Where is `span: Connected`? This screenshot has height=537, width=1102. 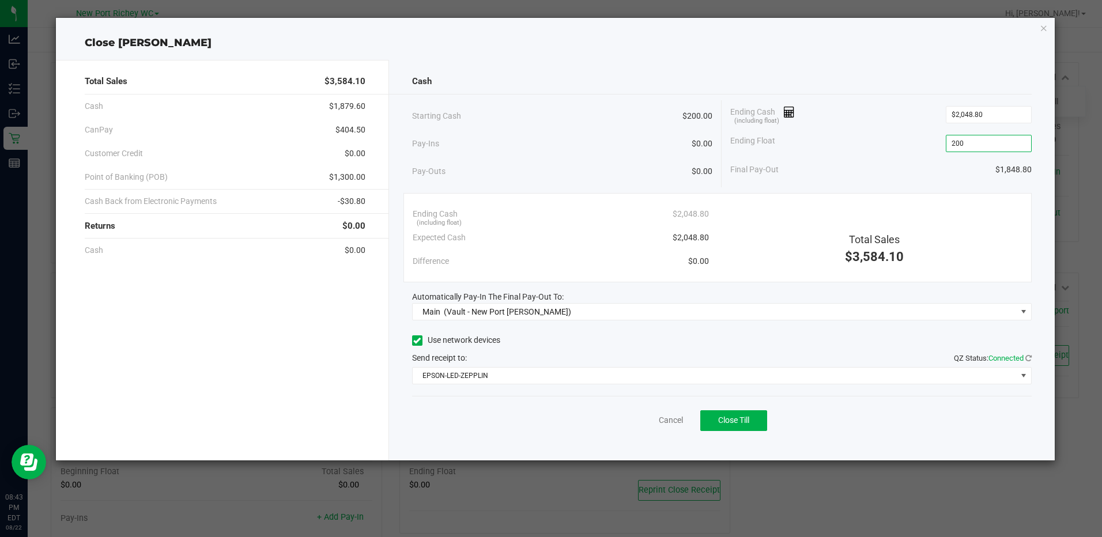 span: Connected is located at coordinates (1006, 358).